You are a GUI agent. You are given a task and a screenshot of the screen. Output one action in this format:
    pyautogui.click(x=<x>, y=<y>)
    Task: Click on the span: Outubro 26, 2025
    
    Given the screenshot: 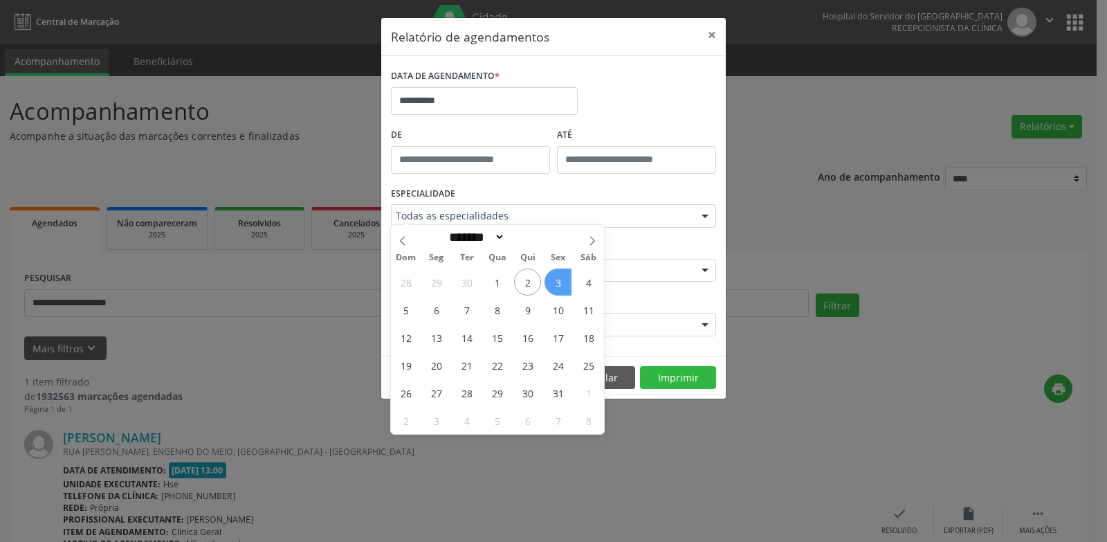 What is the action you would take?
    pyautogui.click(x=405, y=392)
    